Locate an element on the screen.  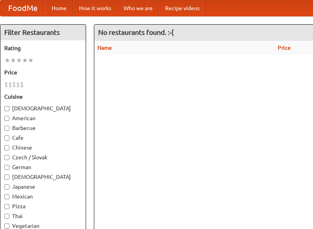
a: Who we are is located at coordinates (138, 8).